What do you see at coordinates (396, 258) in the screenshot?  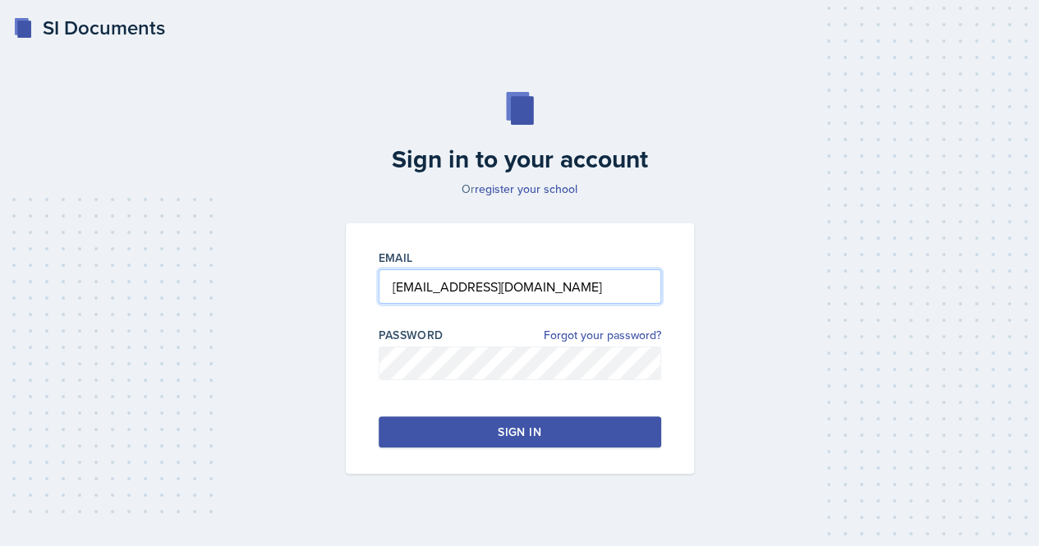 I see `label: Email` at bounding box center [396, 258].